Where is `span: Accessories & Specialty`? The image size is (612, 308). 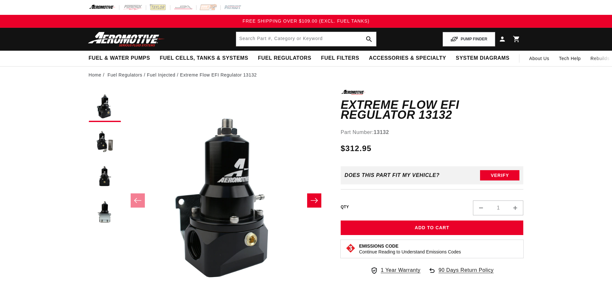 span: Accessories & Specialty is located at coordinates (408, 58).